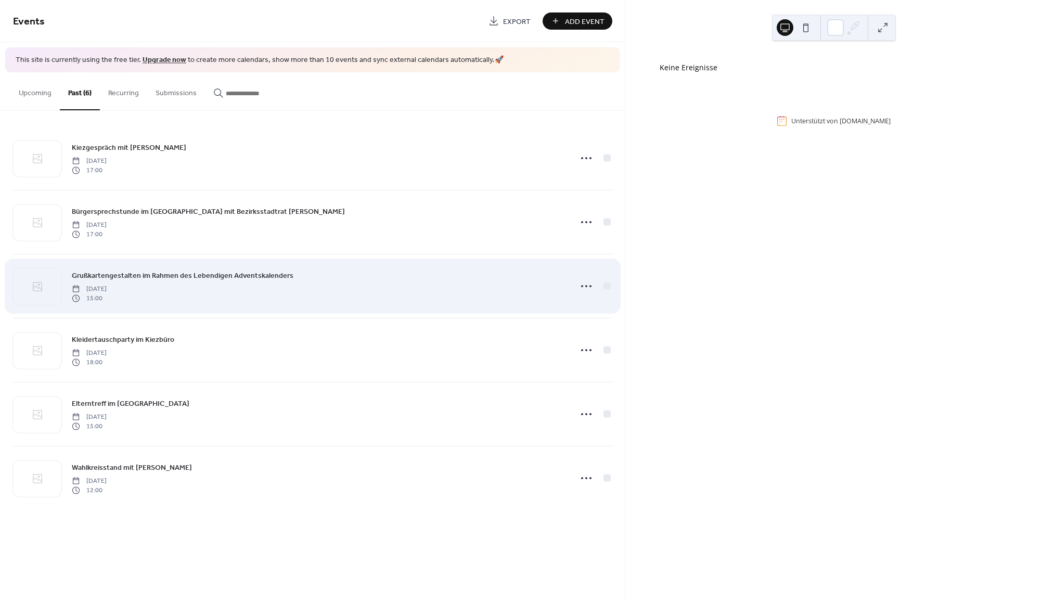  I want to click on span: 12:00, so click(89, 491).